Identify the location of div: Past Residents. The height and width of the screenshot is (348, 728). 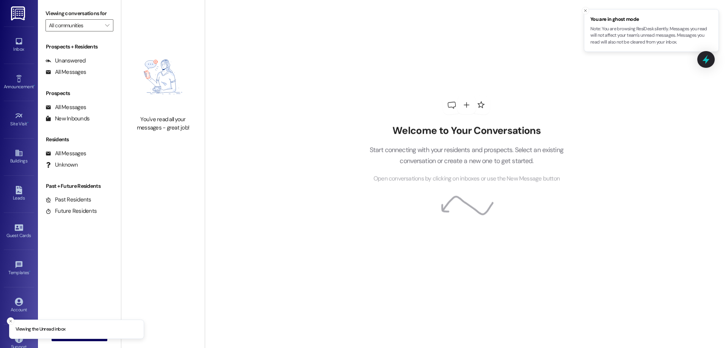
(68, 200).